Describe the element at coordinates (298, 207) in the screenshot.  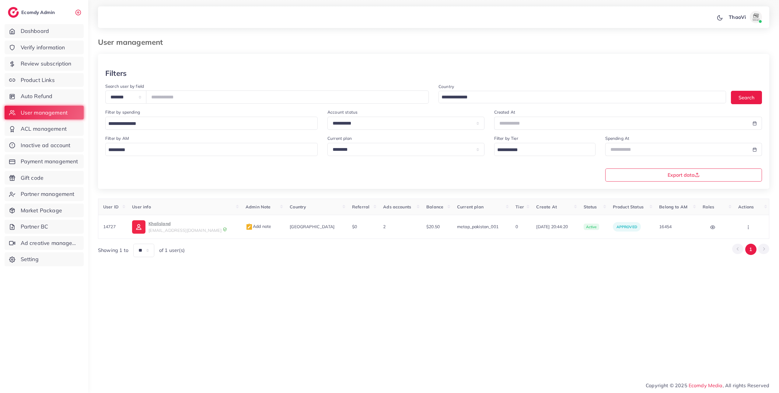
I see `span: Country` at that location.